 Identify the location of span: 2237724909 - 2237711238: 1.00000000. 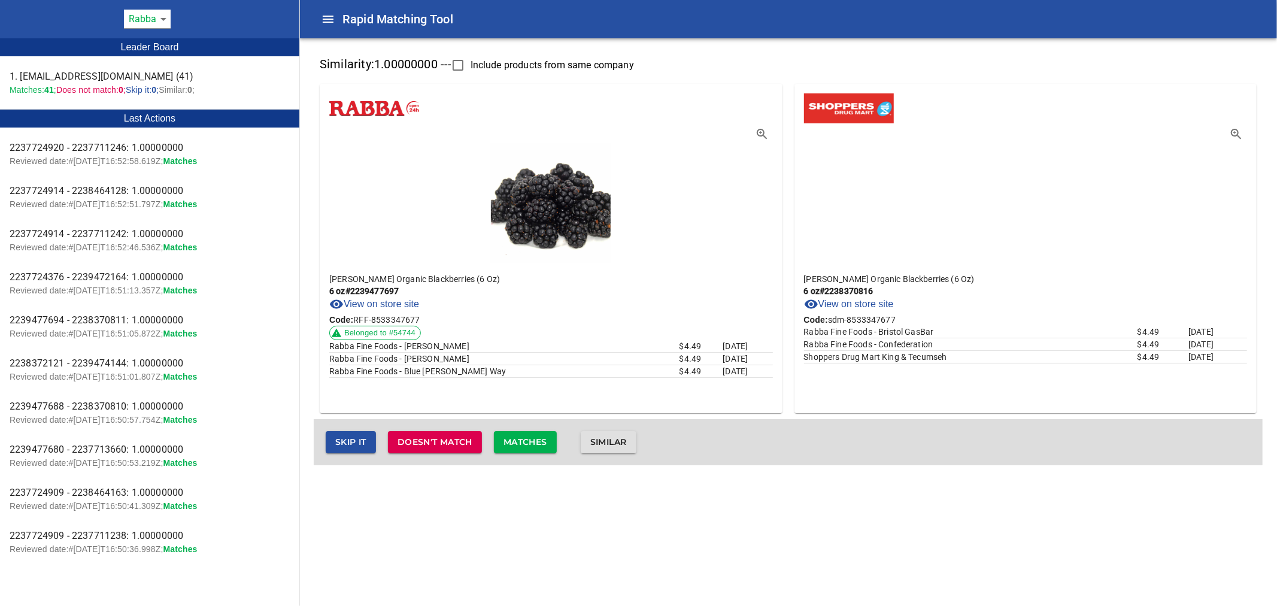
(150, 536).